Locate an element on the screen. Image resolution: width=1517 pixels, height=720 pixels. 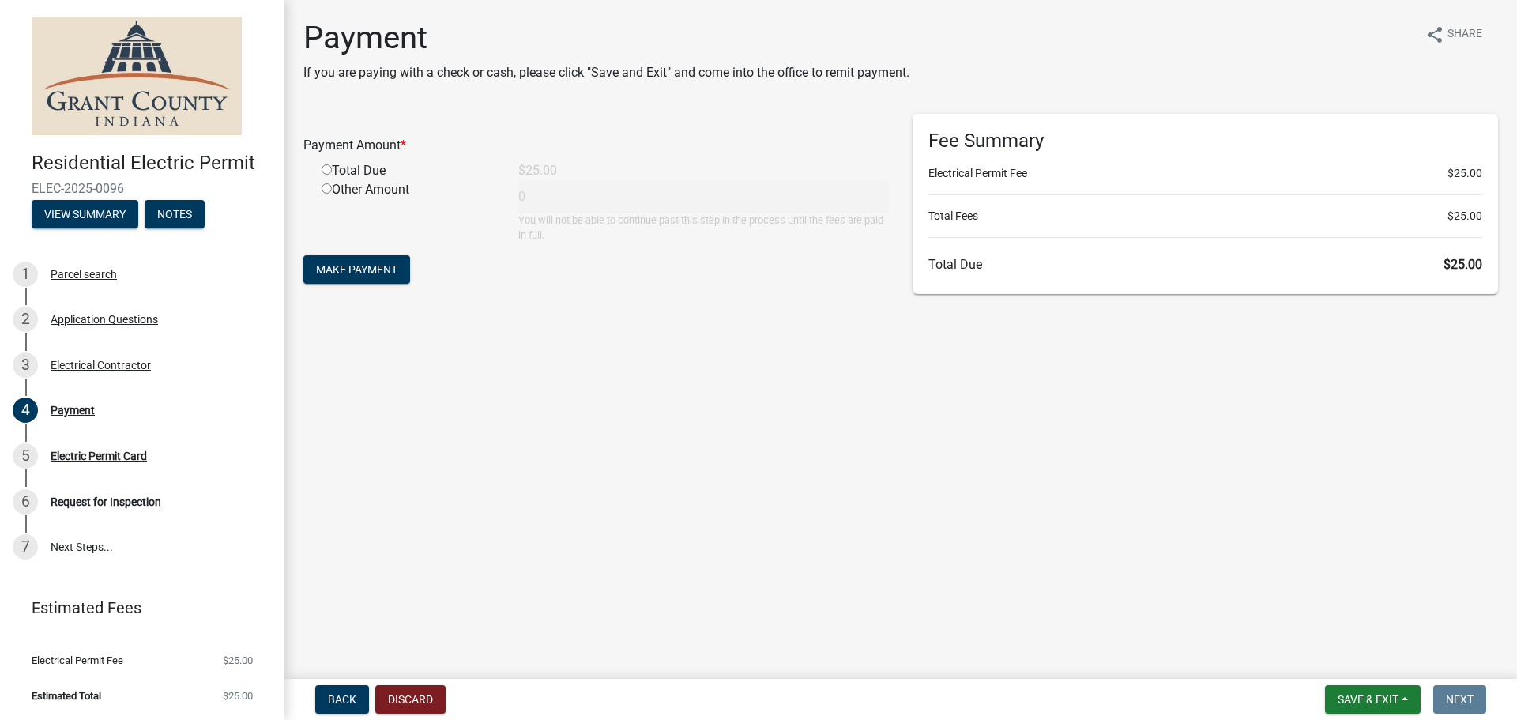
wm-modal-confirm: Notes is located at coordinates (175, 215).